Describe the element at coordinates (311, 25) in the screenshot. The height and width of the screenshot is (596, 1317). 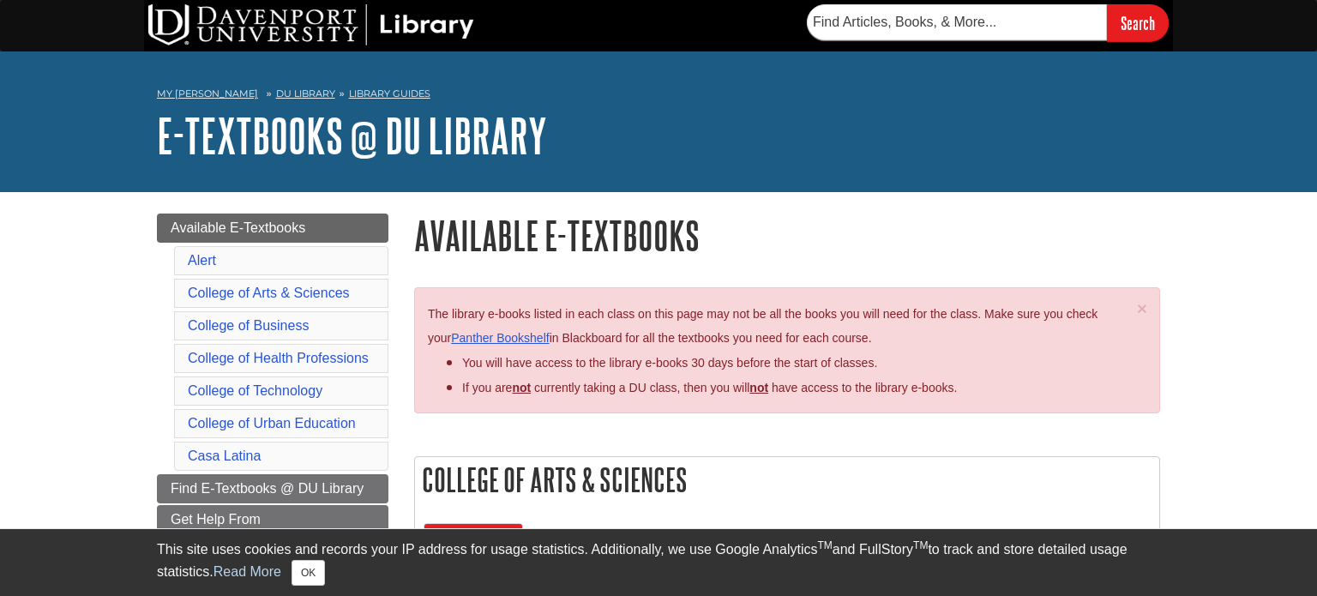
I see `img: DU Library` at that location.